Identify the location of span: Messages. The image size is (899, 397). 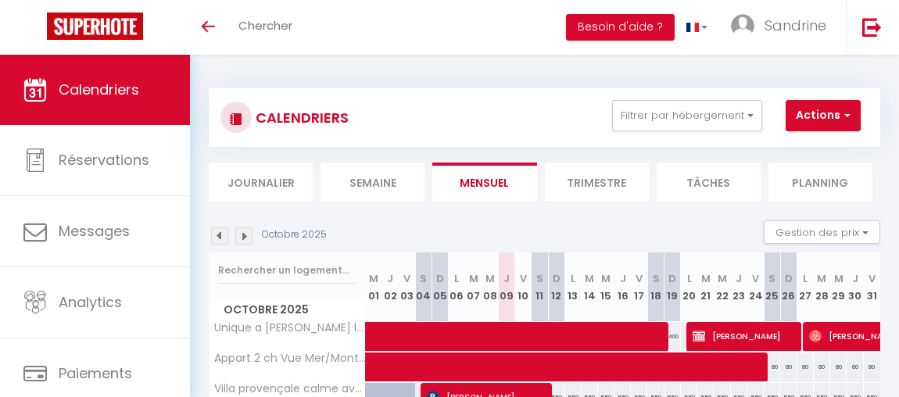
(94, 231).